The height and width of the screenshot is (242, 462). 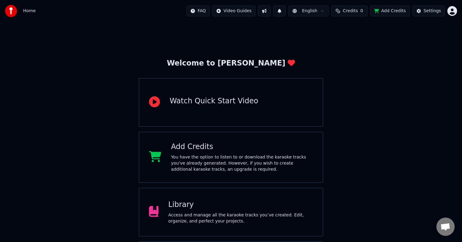 What do you see at coordinates (242, 163) in the screenshot?
I see `div: You have the option to listen to or download the karaoke tracks you've already generated. However...` at bounding box center [242, 163].